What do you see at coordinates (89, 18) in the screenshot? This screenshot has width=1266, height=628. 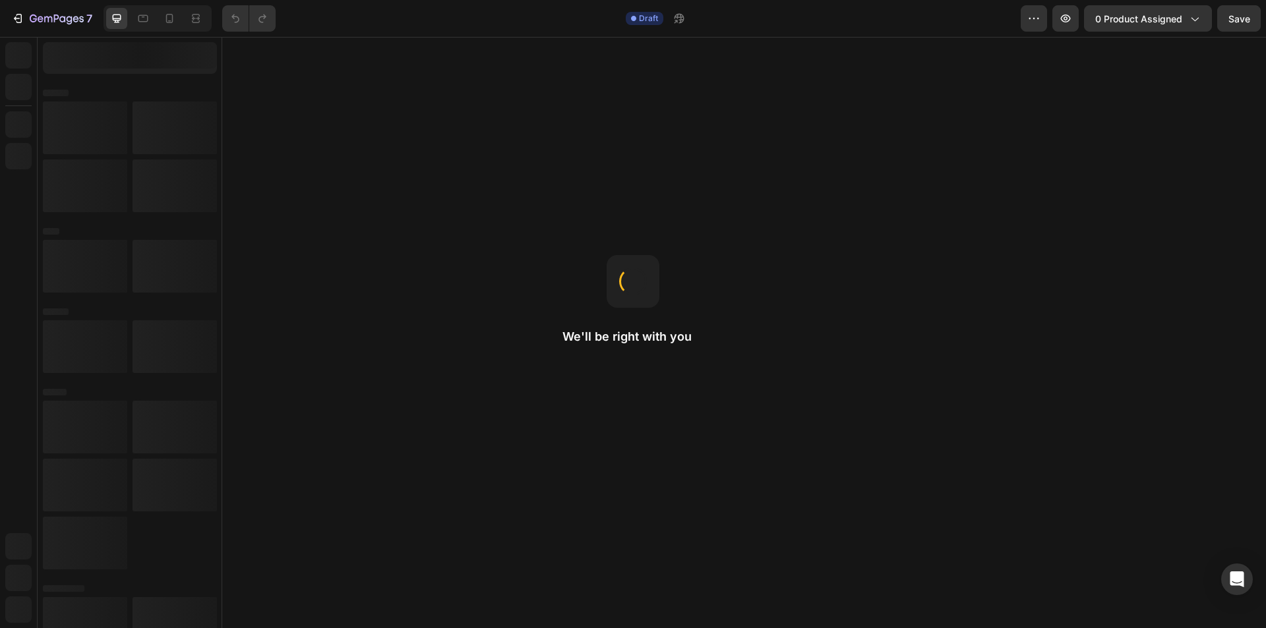 I see `p: 7` at bounding box center [89, 18].